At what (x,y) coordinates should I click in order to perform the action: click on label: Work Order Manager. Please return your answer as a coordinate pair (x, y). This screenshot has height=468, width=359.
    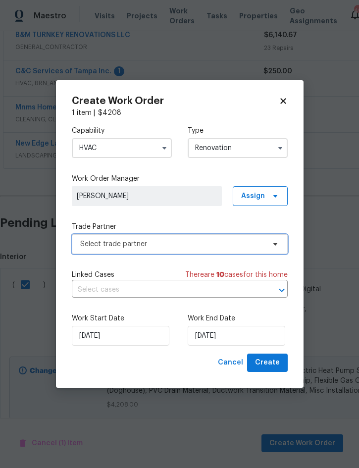
    Looking at the image, I should click on (180, 179).